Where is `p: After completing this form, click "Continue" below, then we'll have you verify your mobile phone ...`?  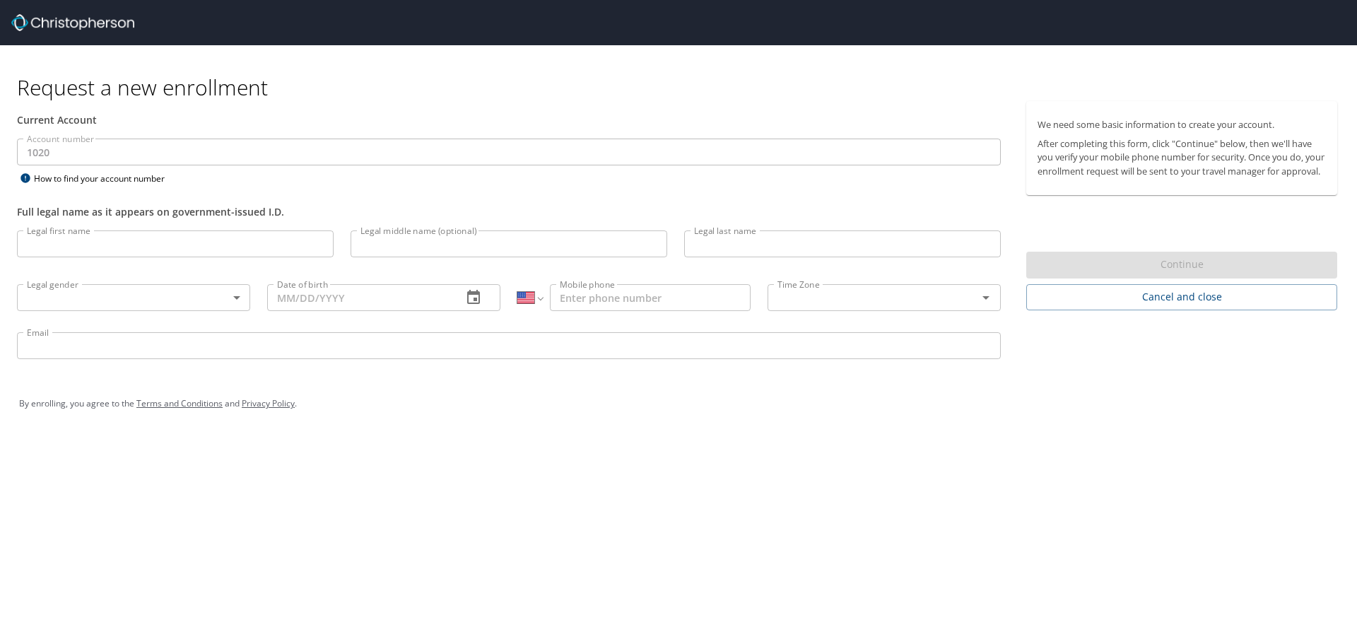 p: After completing this form, click "Continue" below, then we'll have you verify your mobile phone ... is located at coordinates (1182, 158).